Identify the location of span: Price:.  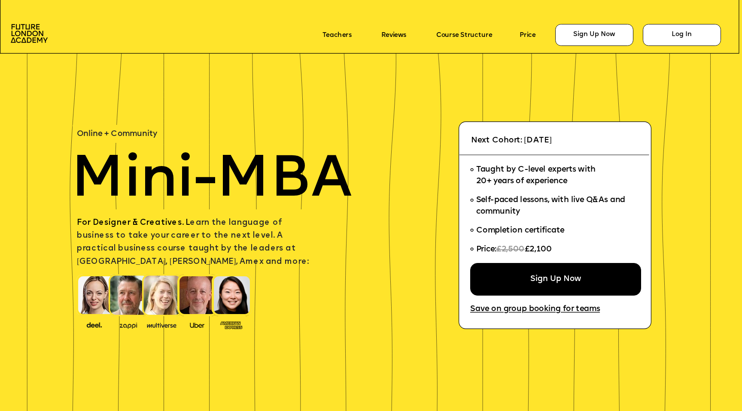
(486, 250).